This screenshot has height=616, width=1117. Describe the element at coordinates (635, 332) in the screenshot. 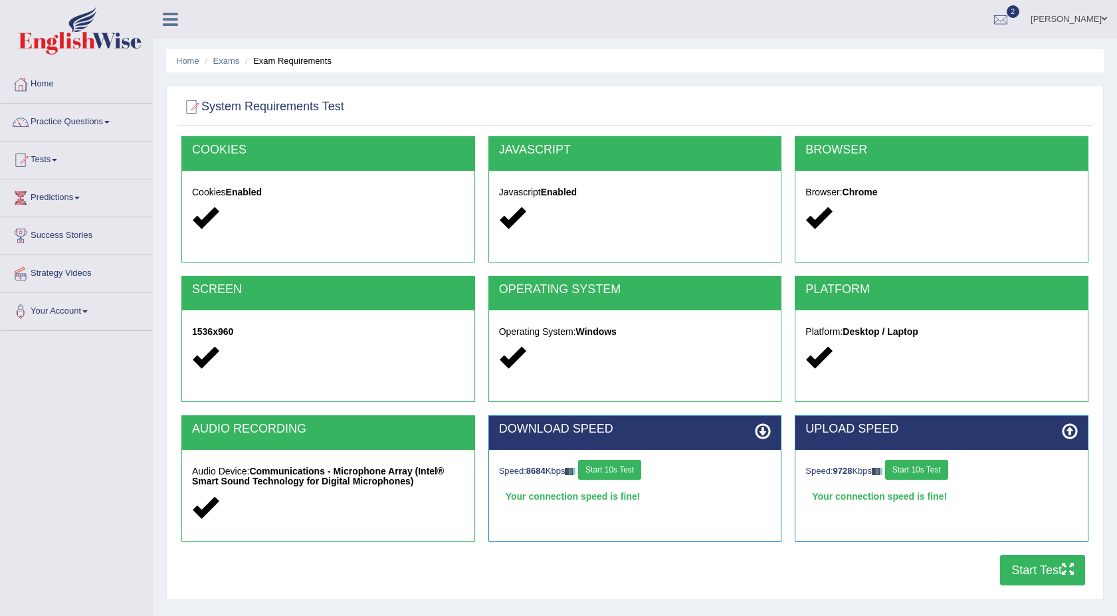

I see `h5: Operating System:` at that location.